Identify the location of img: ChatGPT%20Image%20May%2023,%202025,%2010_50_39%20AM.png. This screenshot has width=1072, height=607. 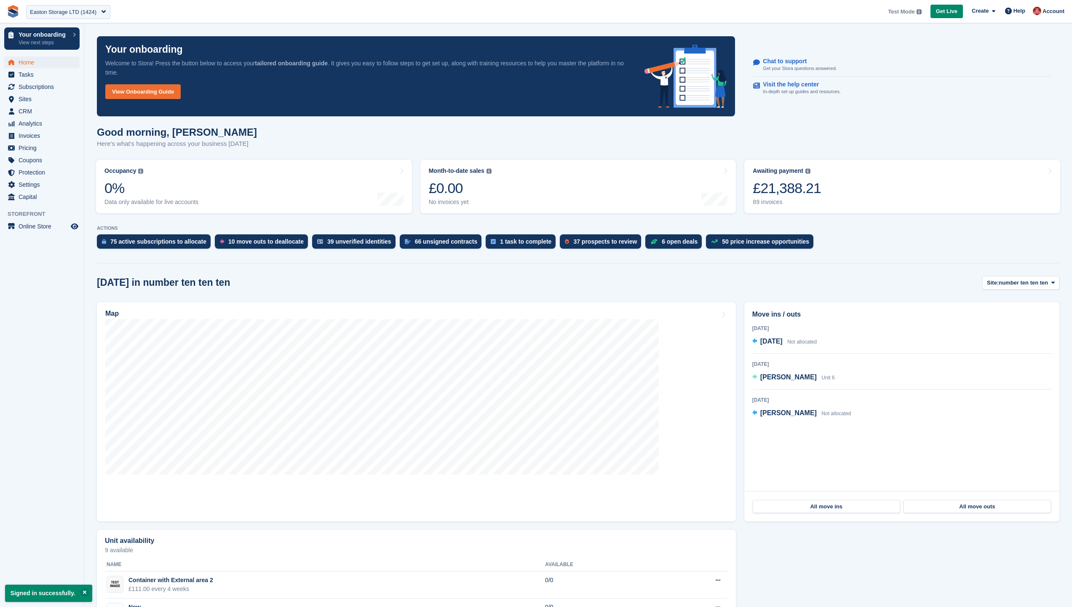
(115, 584).